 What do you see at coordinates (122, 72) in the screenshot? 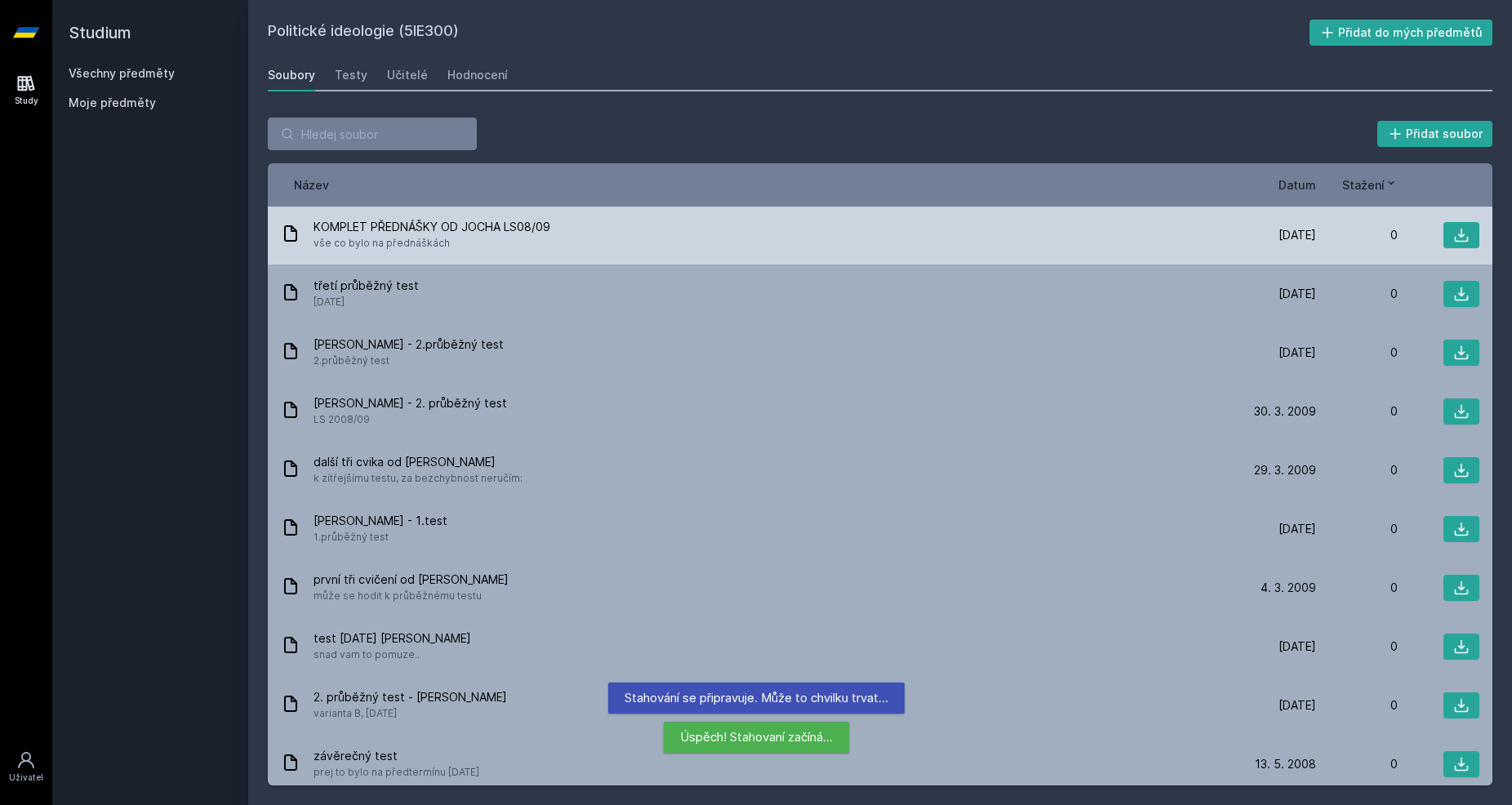
I see `a: Všechny předměty` at bounding box center [122, 72].